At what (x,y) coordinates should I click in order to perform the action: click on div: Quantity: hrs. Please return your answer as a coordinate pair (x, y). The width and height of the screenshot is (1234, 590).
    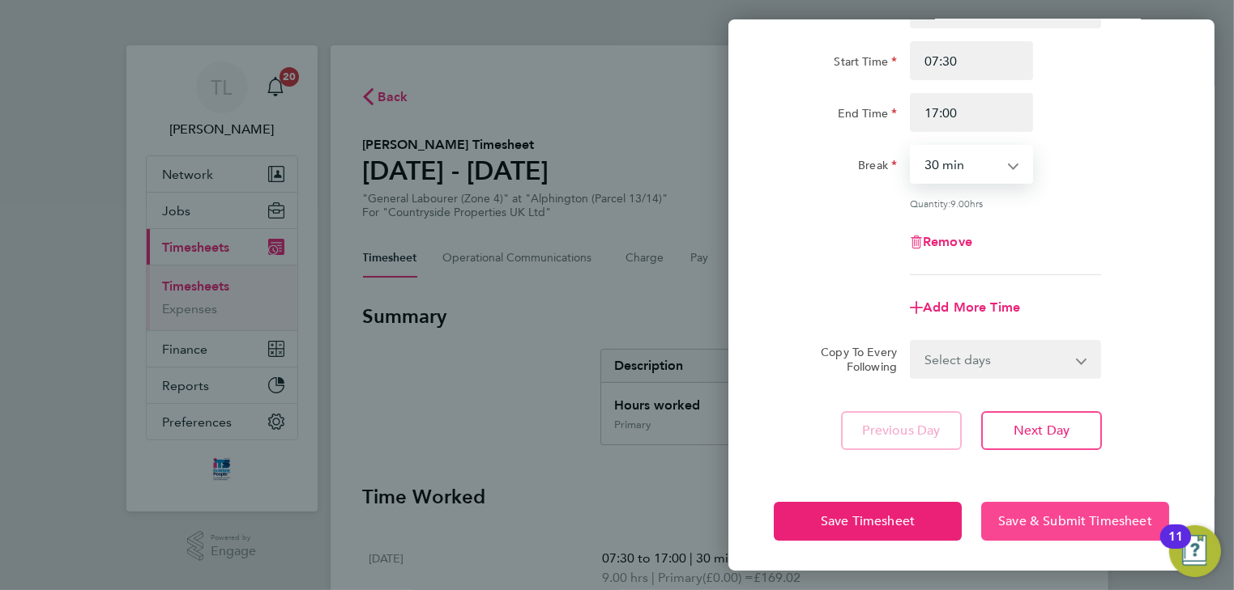
    Looking at the image, I should click on (1005, 203).